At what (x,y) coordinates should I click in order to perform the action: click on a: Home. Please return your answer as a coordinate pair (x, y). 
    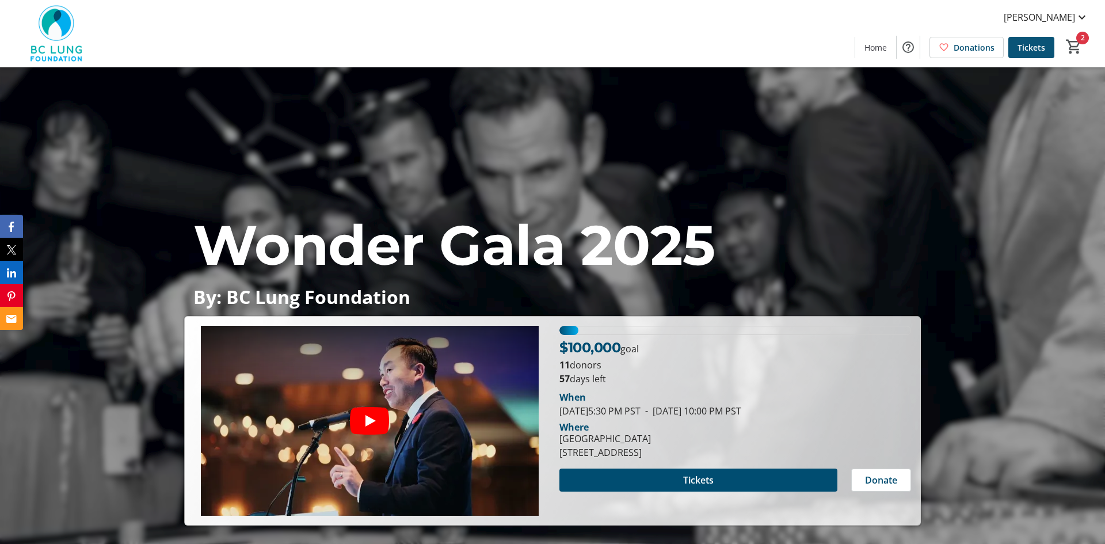
    Looking at the image, I should click on (875, 47).